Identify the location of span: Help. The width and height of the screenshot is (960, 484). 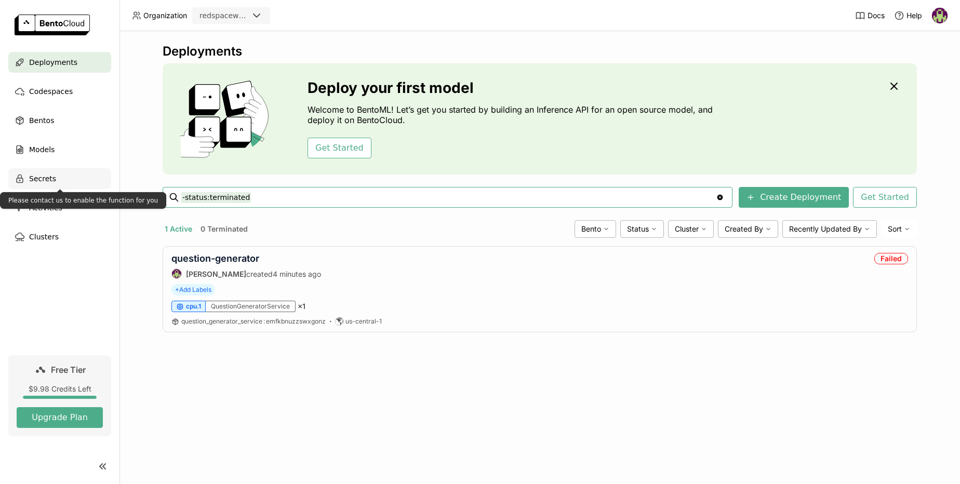
(915, 16).